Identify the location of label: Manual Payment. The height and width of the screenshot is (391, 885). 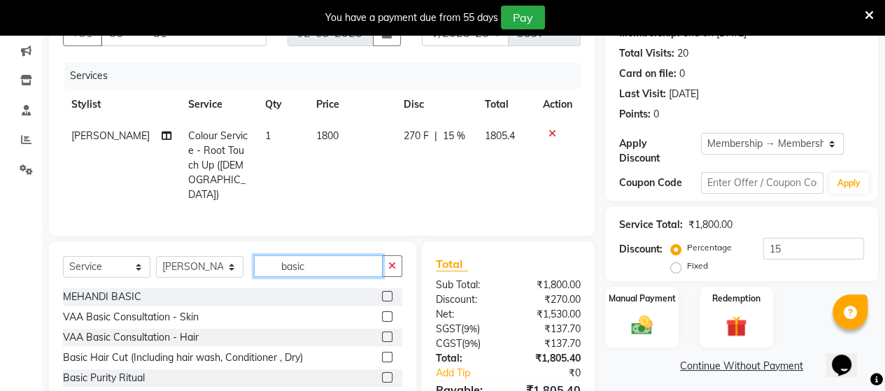
(642, 299).